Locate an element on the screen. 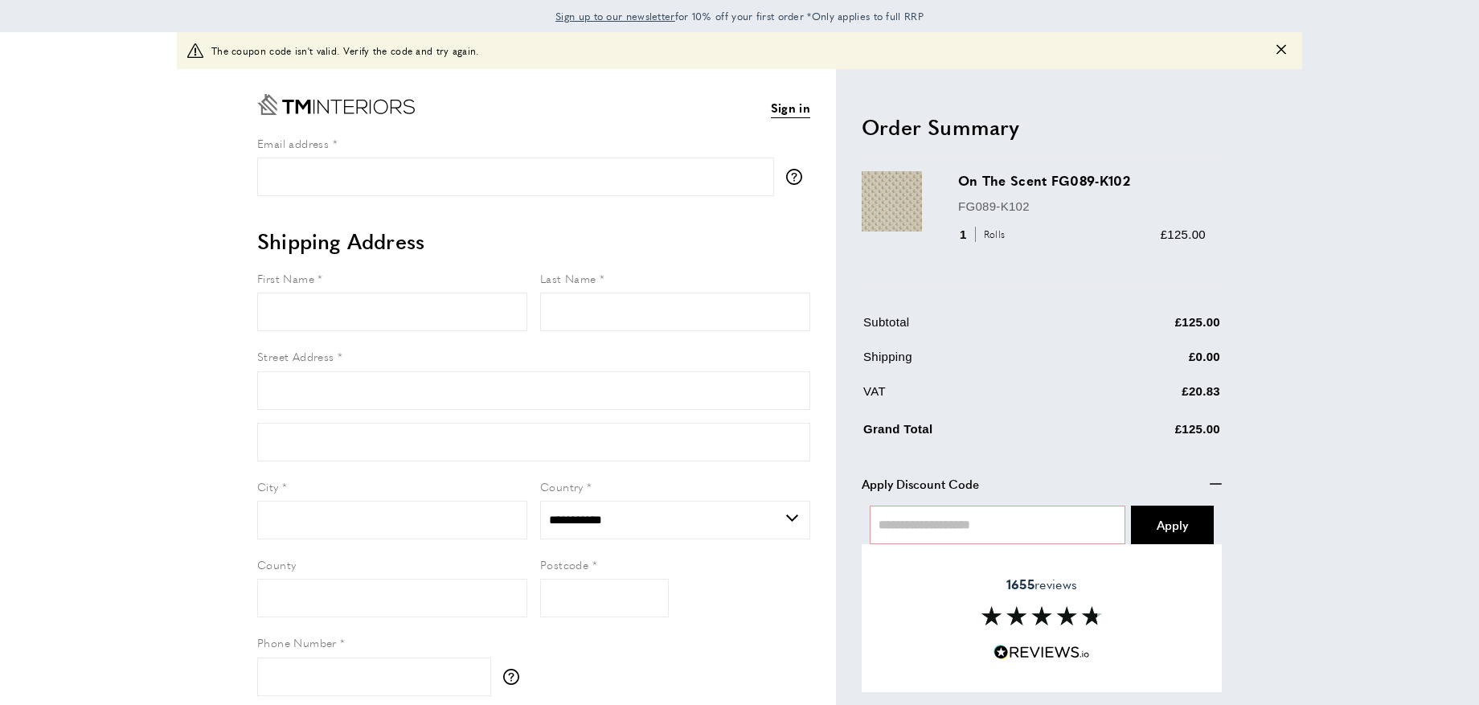  span: County is located at coordinates (277, 564).